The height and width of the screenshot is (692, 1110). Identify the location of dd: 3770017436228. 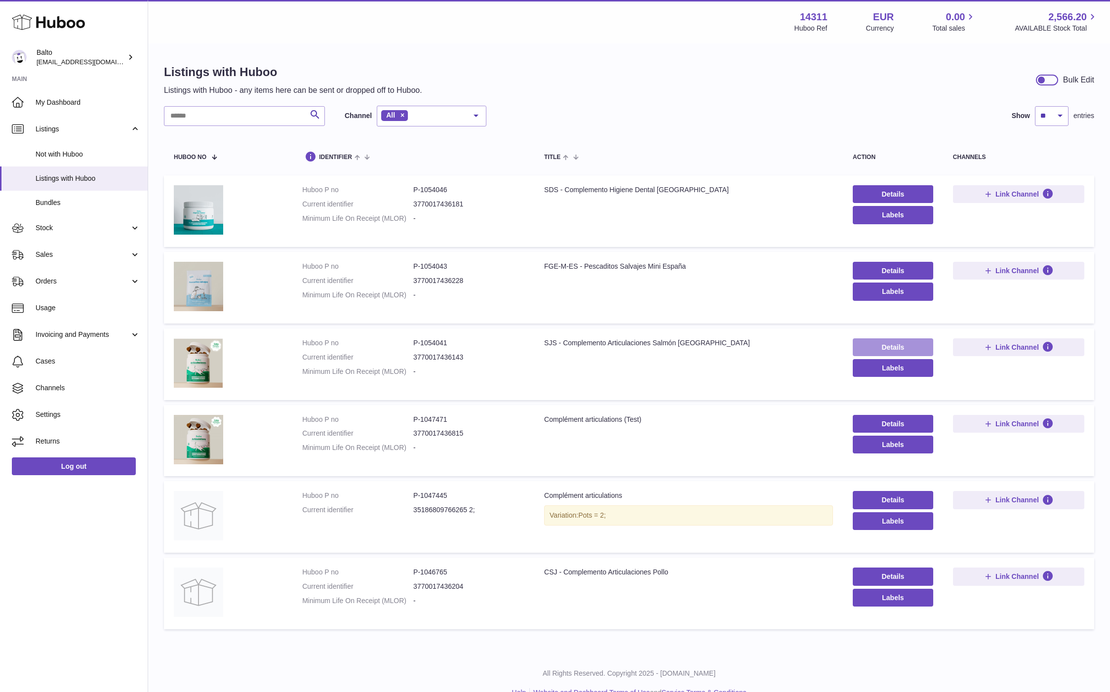
(469, 281).